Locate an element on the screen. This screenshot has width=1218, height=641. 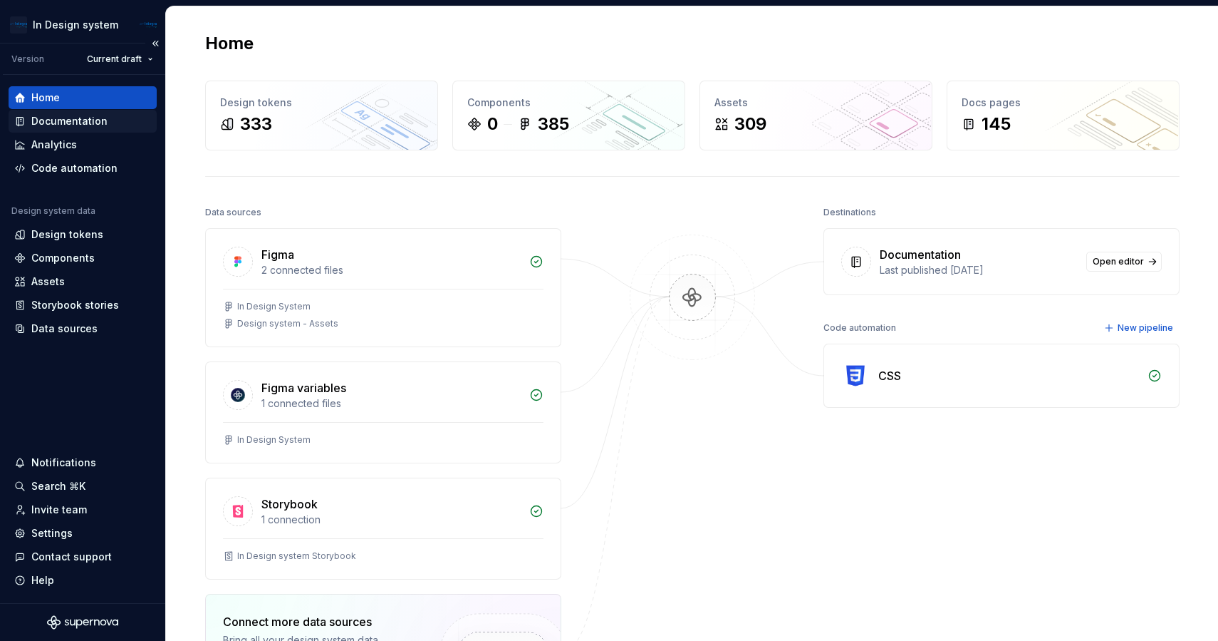
a: Docs pages145 is located at coordinates (1063, 115).